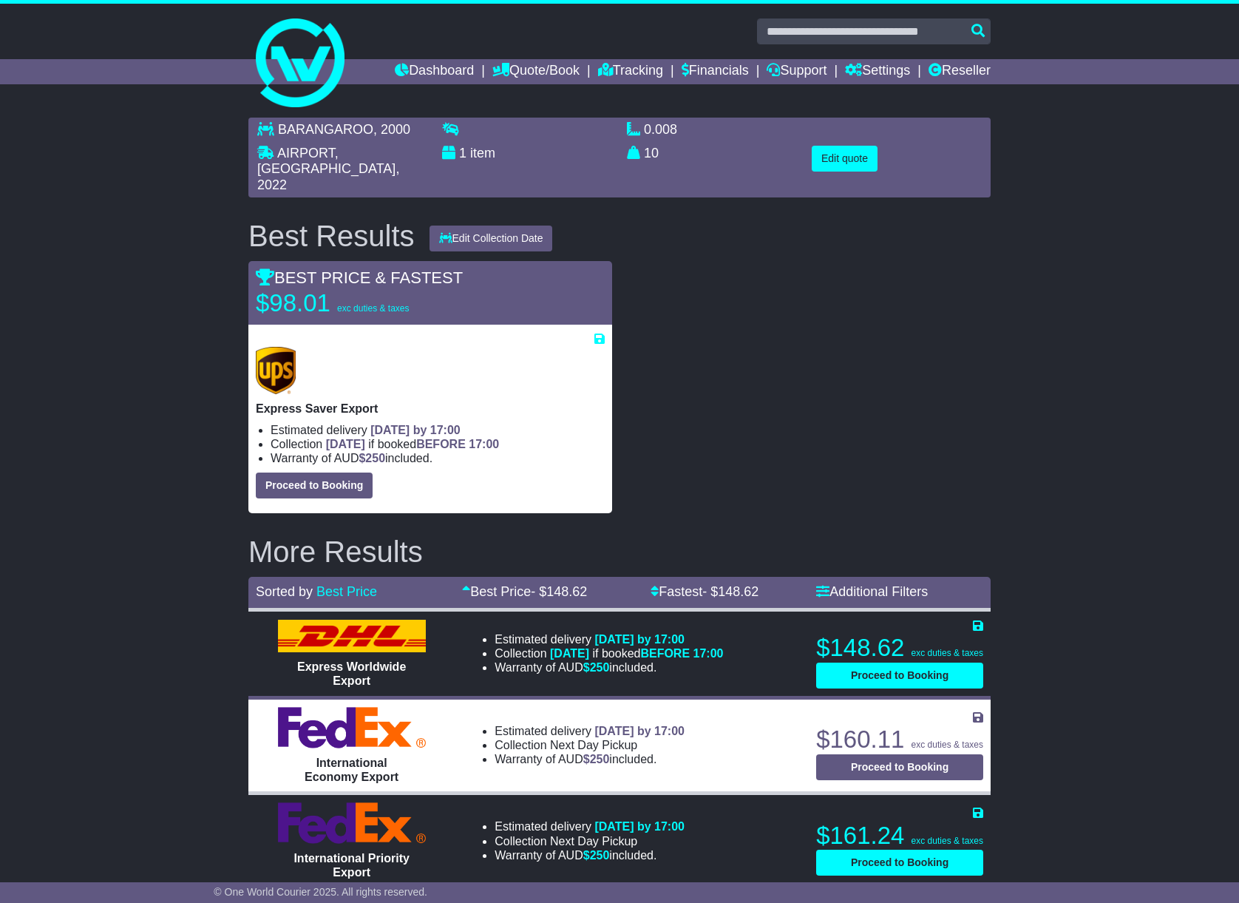 This screenshot has height=903, width=1239. What do you see at coordinates (359, 277) in the screenshot?
I see `span: BEST PRICE & FASTEST` at bounding box center [359, 277].